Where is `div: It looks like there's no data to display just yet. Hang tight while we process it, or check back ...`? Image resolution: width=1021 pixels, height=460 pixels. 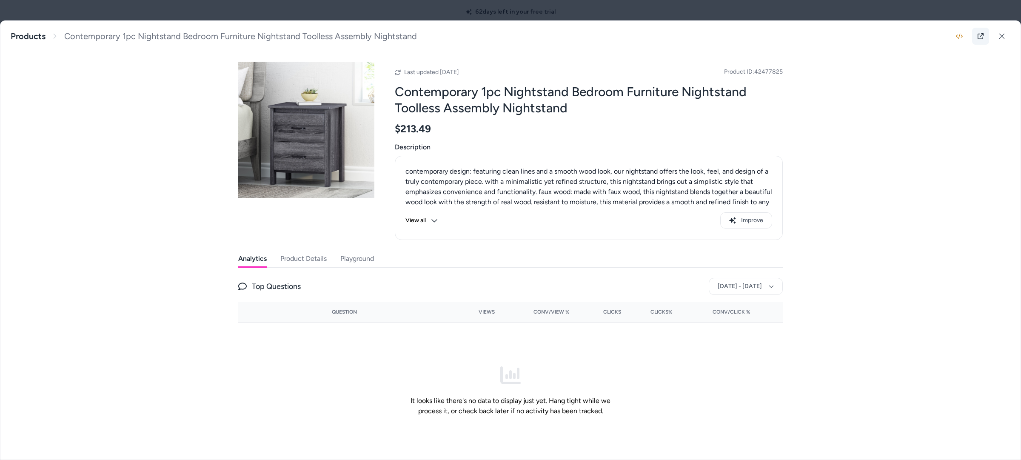
div: It looks like there's no data to display just yet. Hang tight while we process it, or check back ... is located at coordinates (510, 391).